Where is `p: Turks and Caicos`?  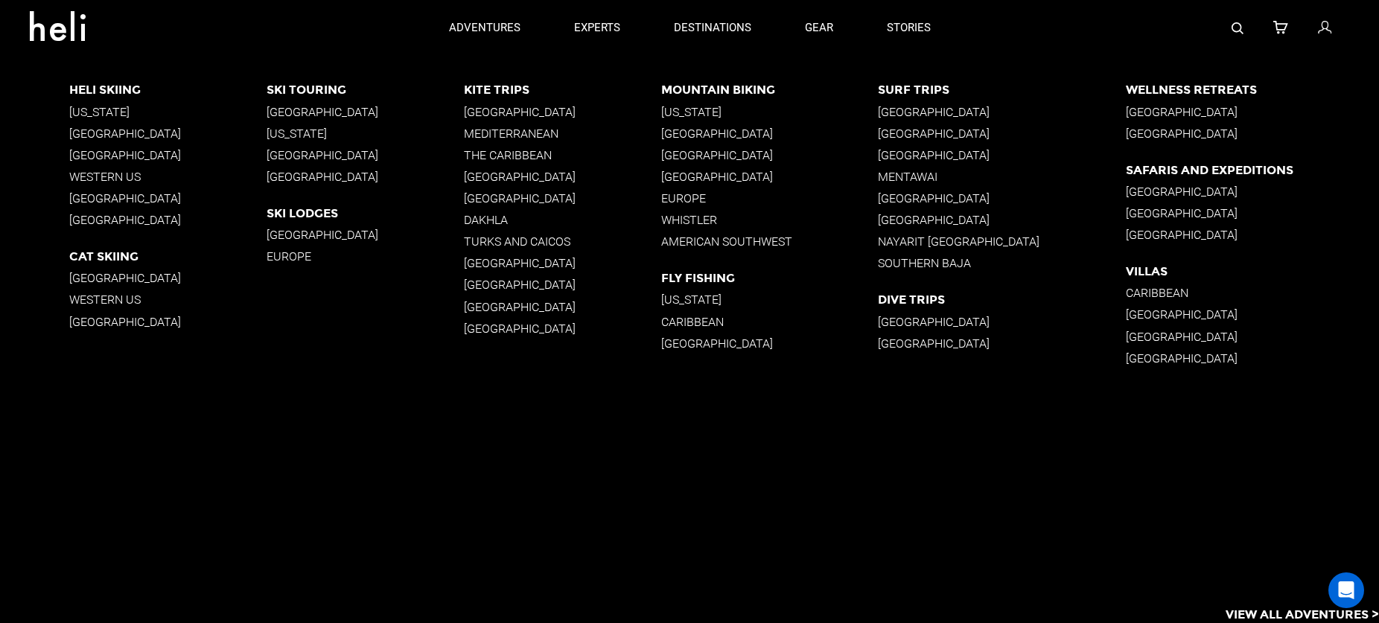 p: Turks and Caicos is located at coordinates (562, 241).